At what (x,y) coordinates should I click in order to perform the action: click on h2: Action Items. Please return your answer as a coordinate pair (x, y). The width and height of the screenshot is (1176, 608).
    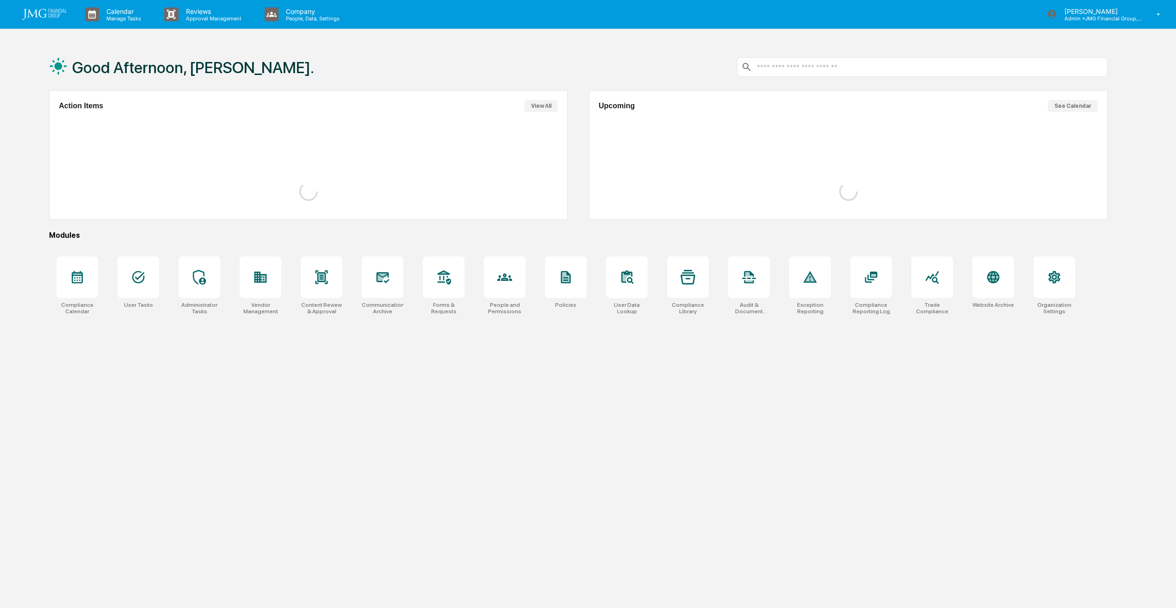
    Looking at the image, I should click on (81, 106).